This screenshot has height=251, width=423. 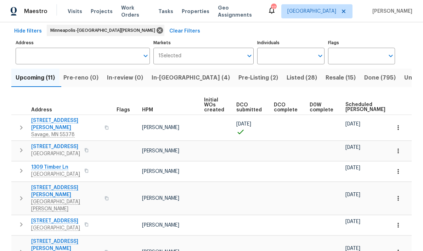 I want to click on span: Clear Filters, so click(x=185, y=31).